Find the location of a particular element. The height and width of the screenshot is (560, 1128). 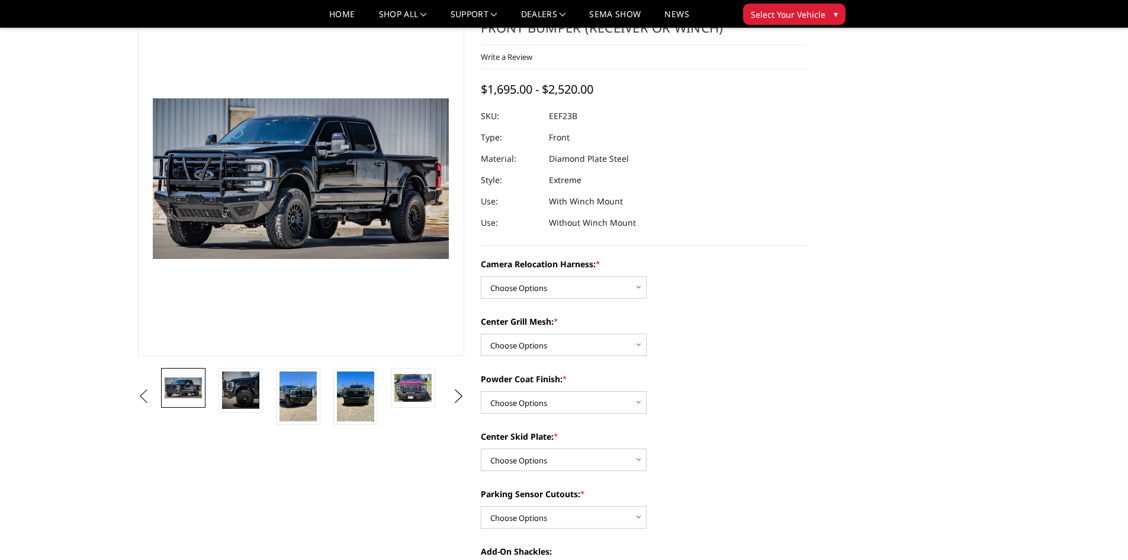

a: Support is located at coordinates (474, 18).